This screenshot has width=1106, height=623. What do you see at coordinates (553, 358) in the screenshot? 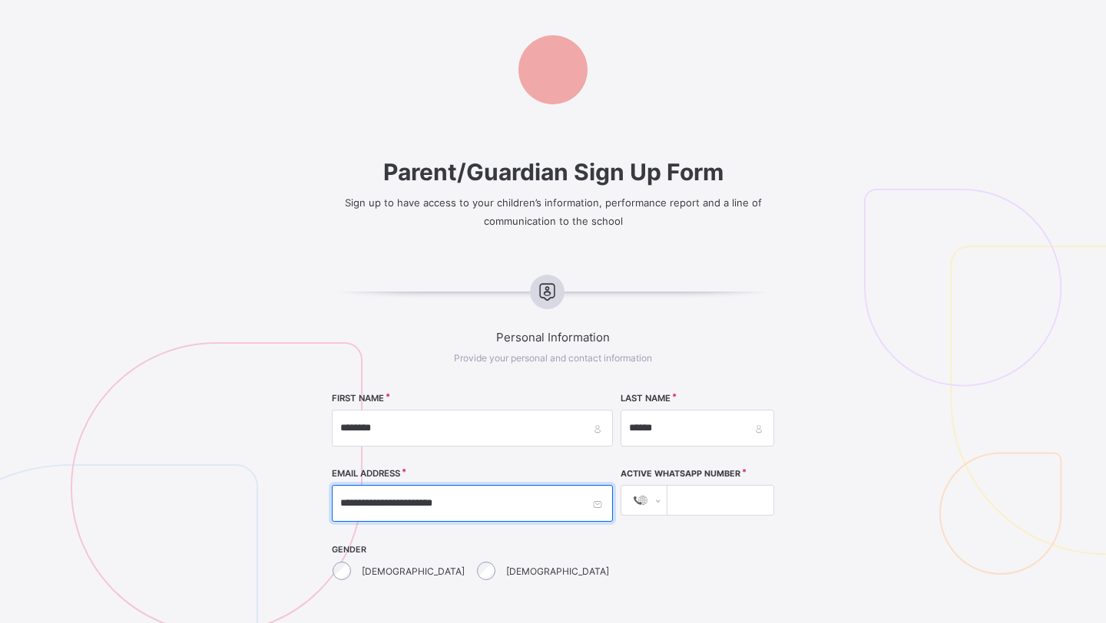
I see `span: Provide your personal and contact information` at bounding box center [553, 358].